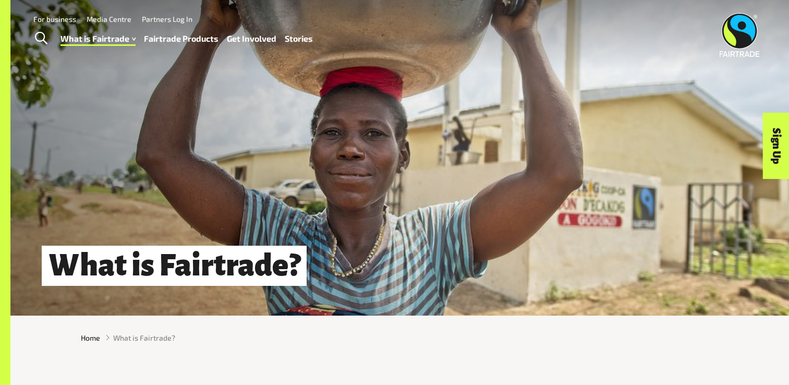 This screenshot has height=385, width=789. Describe the element at coordinates (144, 337) in the screenshot. I see `span: What is Fairtrade?` at that location.